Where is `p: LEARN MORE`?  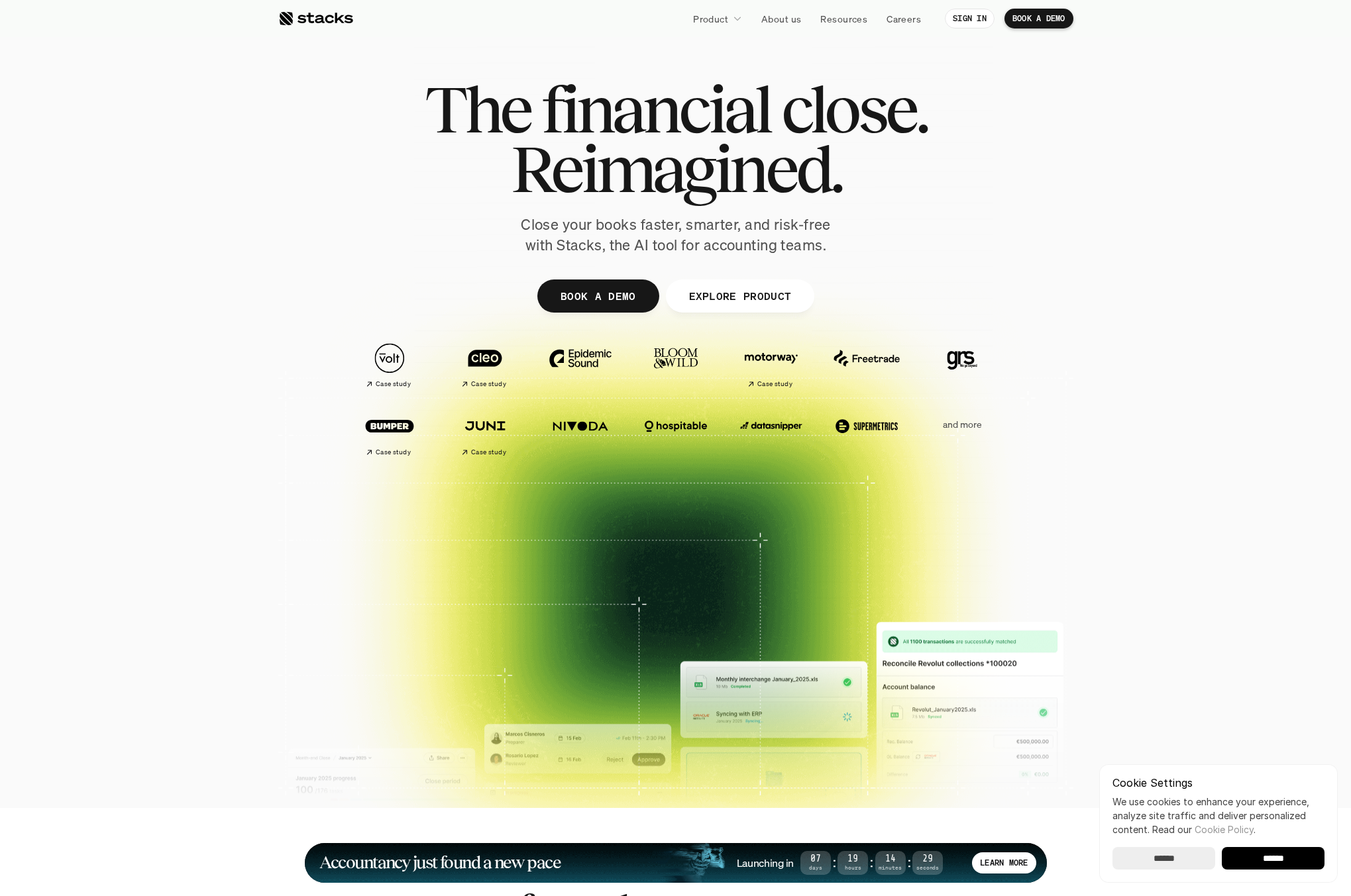
p: LEARN MORE is located at coordinates (1004, 863).